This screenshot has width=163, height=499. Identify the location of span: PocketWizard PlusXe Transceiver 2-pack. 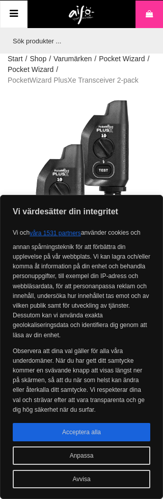
(73, 80).